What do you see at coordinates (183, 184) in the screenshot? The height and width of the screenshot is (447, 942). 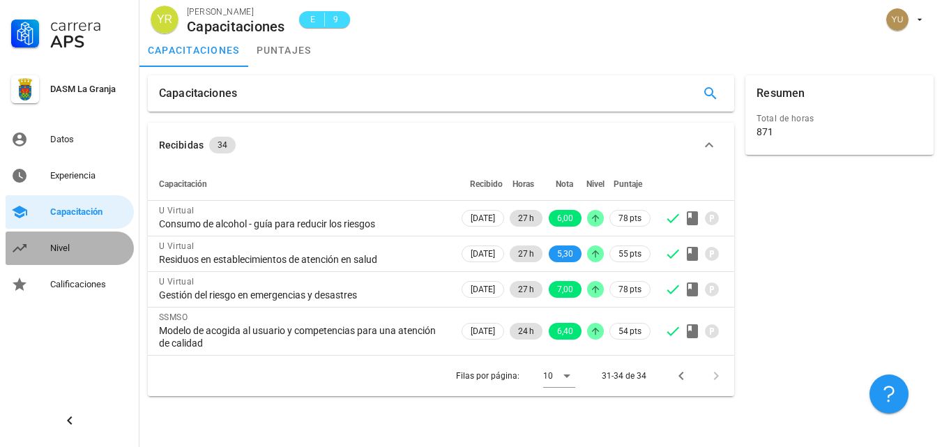 I see `span: Capacitación` at bounding box center [183, 184].